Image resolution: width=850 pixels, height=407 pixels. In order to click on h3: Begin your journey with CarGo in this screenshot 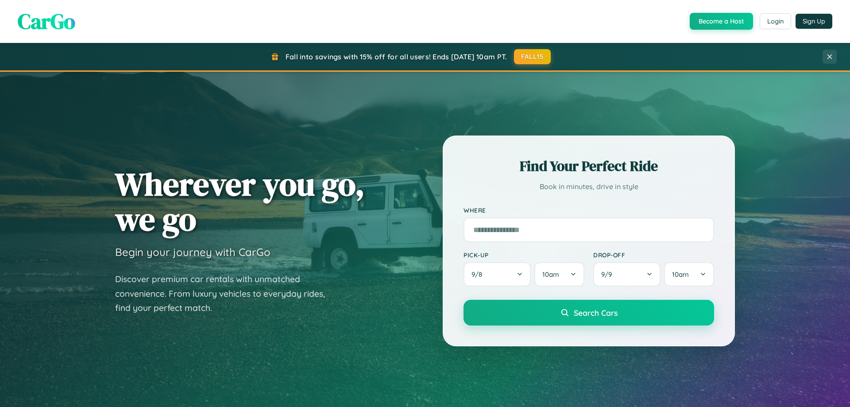, I will do `click(192, 252)`.